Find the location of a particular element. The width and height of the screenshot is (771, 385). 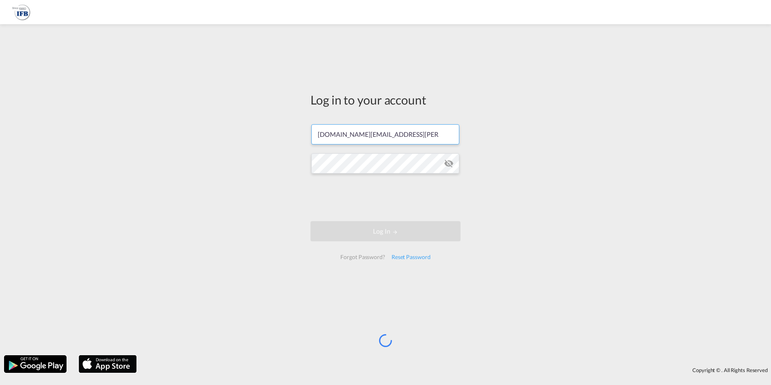

md-icon: icon-eye-off is located at coordinates (449, 163).